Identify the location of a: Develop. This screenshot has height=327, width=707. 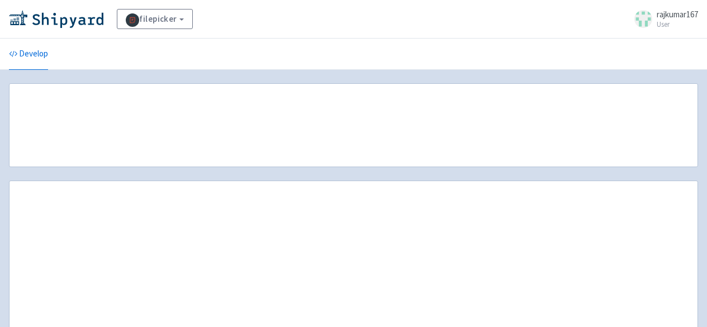
(29, 54).